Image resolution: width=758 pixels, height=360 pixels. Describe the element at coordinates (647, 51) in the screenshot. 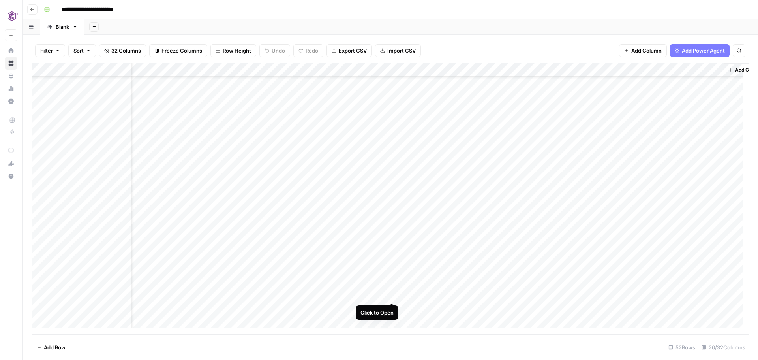

I see `span: Add Column` at that location.